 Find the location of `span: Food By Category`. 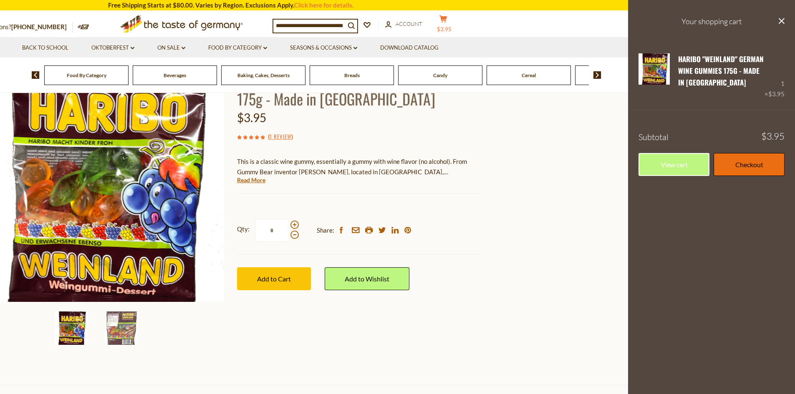

span: Food By Category is located at coordinates (86, 75).